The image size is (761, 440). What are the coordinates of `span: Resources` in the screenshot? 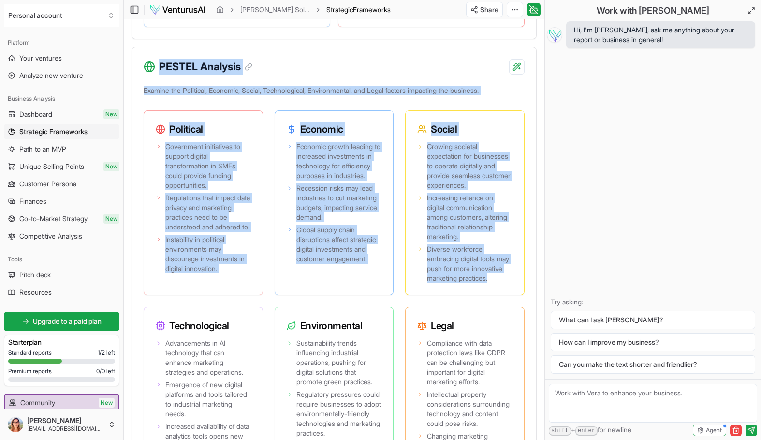 It's located at (35, 292).